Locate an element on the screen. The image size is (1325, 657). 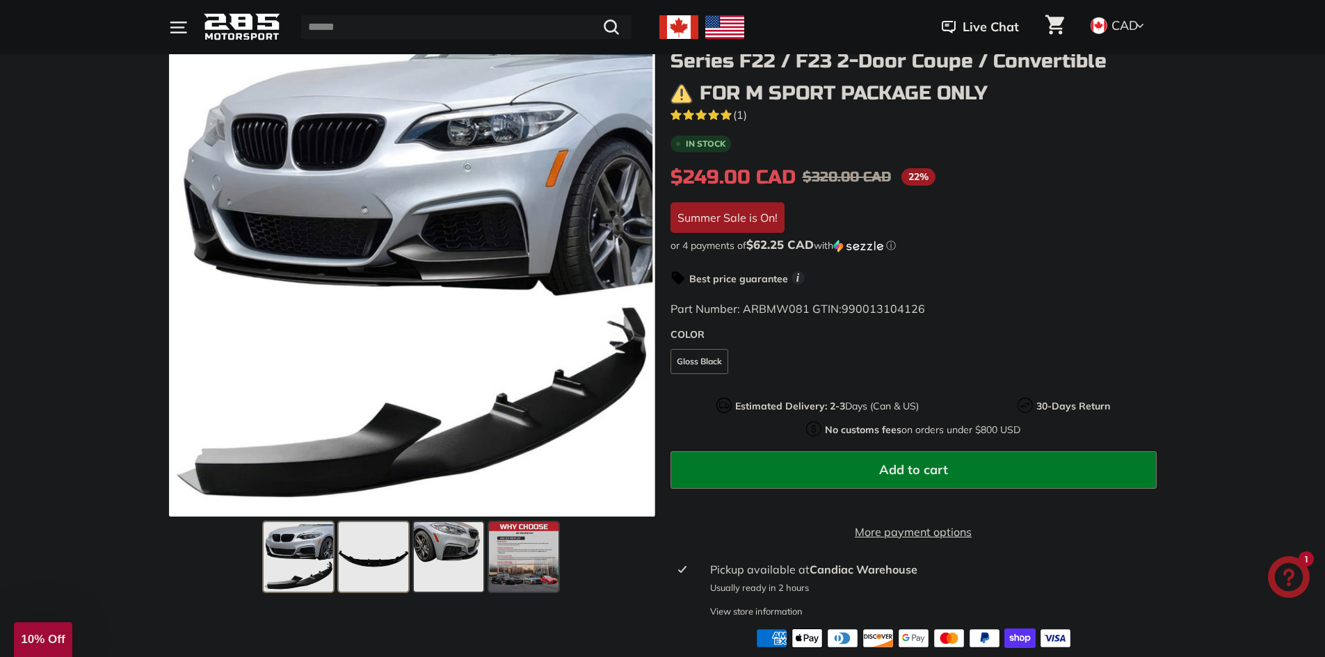
img: apple_pay is located at coordinates (807, 638).